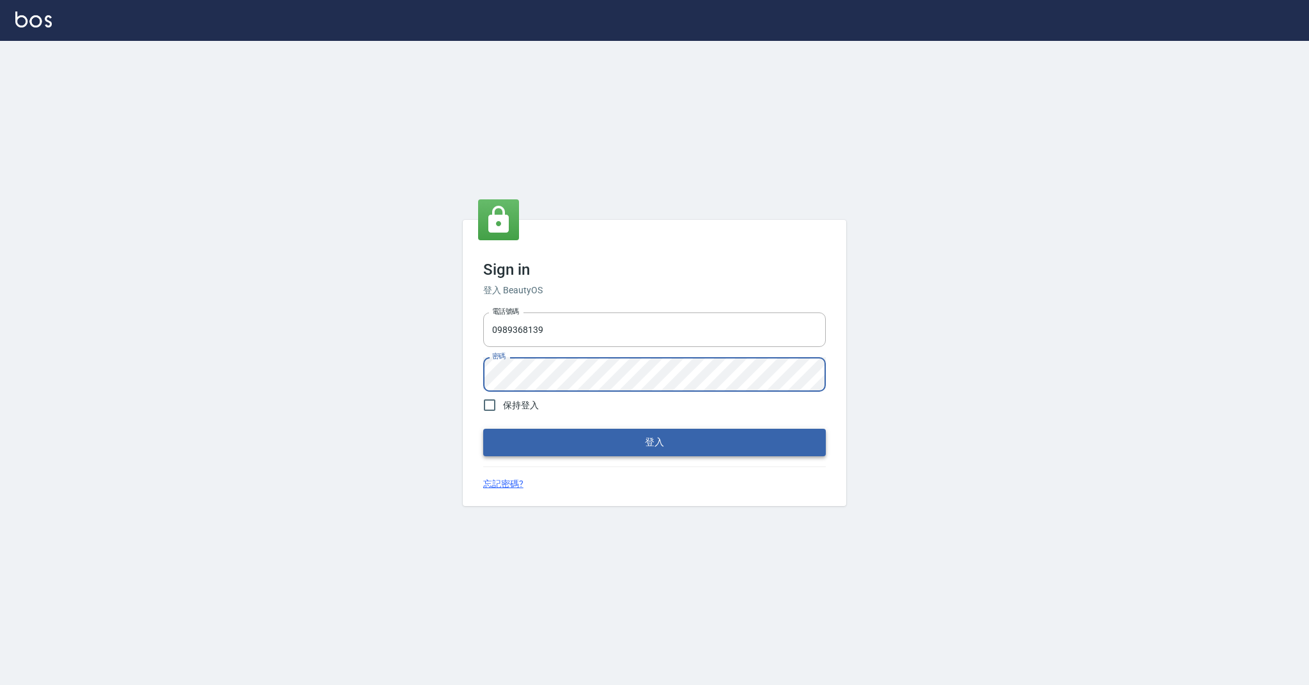  Describe the element at coordinates (503, 484) in the screenshot. I see `a: 忘記密碼?` at that location.